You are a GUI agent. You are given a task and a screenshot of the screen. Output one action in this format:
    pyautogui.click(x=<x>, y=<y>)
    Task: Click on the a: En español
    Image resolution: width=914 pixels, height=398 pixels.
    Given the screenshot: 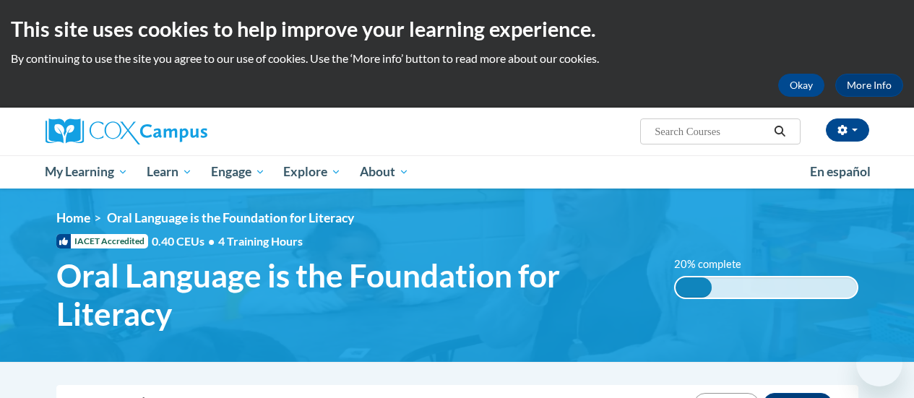 What is the action you would take?
    pyautogui.click(x=840, y=172)
    